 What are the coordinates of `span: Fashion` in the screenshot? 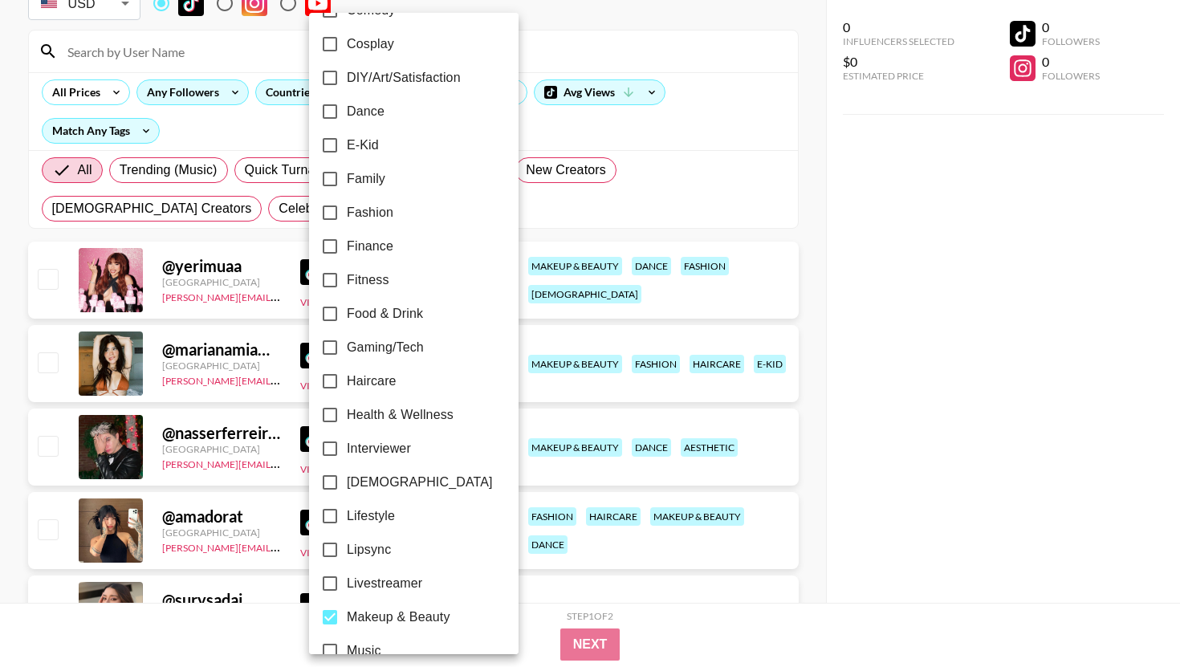 It's located at (370, 213).